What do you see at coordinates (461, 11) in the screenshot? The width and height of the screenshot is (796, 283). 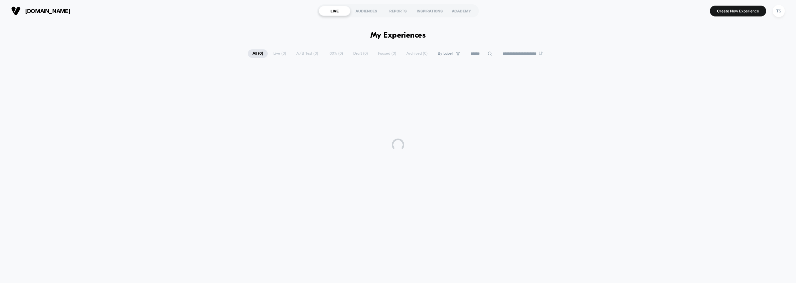 I see `div: ACADEMY` at bounding box center [461, 11].